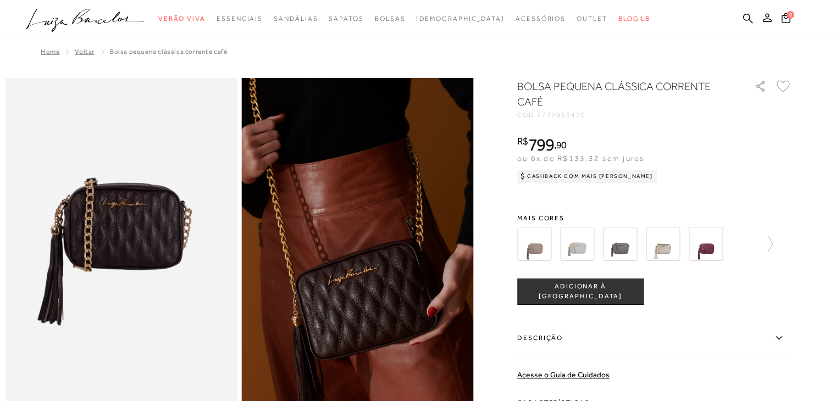 Image resolution: width=836 pixels, height=401 pixels. I want to click on i: R$, so click(523, 141).